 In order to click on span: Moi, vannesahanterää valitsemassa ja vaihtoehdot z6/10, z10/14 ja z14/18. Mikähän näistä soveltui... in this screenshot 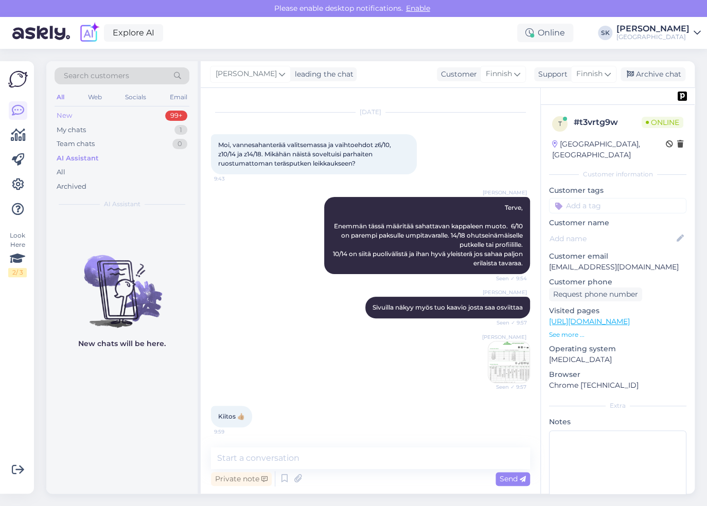, I will do `click(305, 154)`.